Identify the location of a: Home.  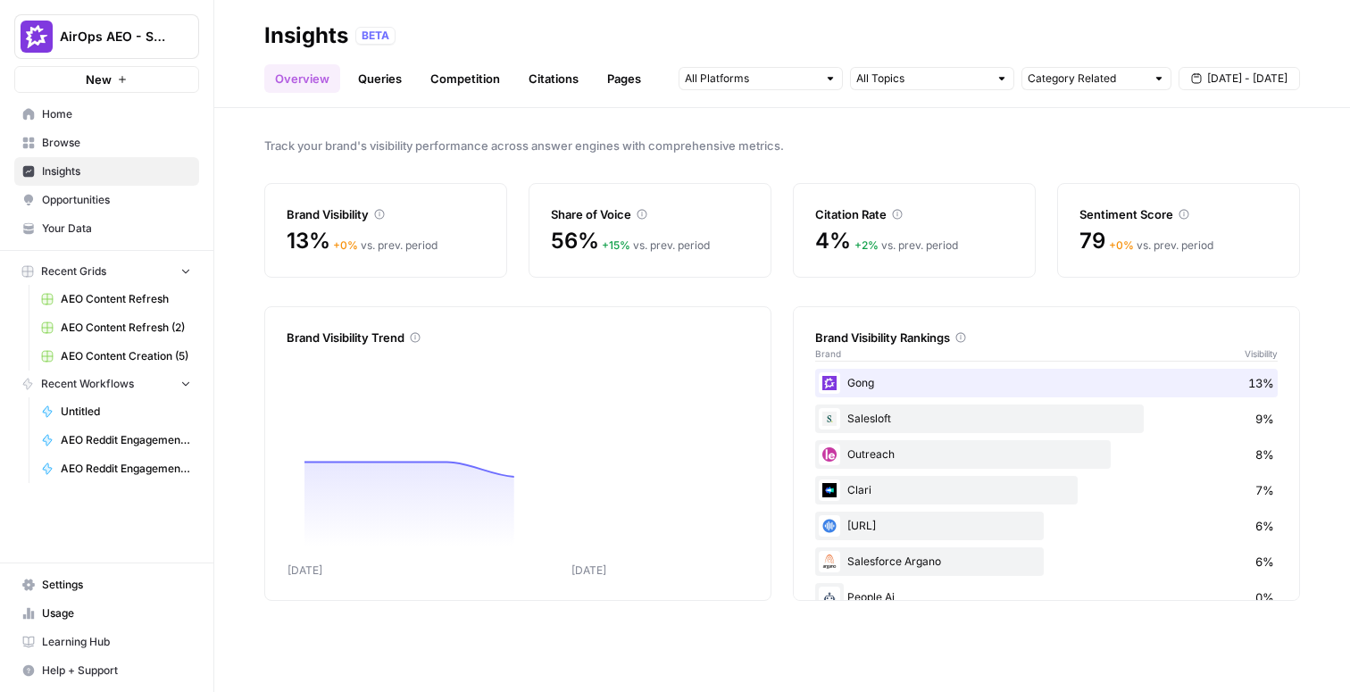
(106, 114).